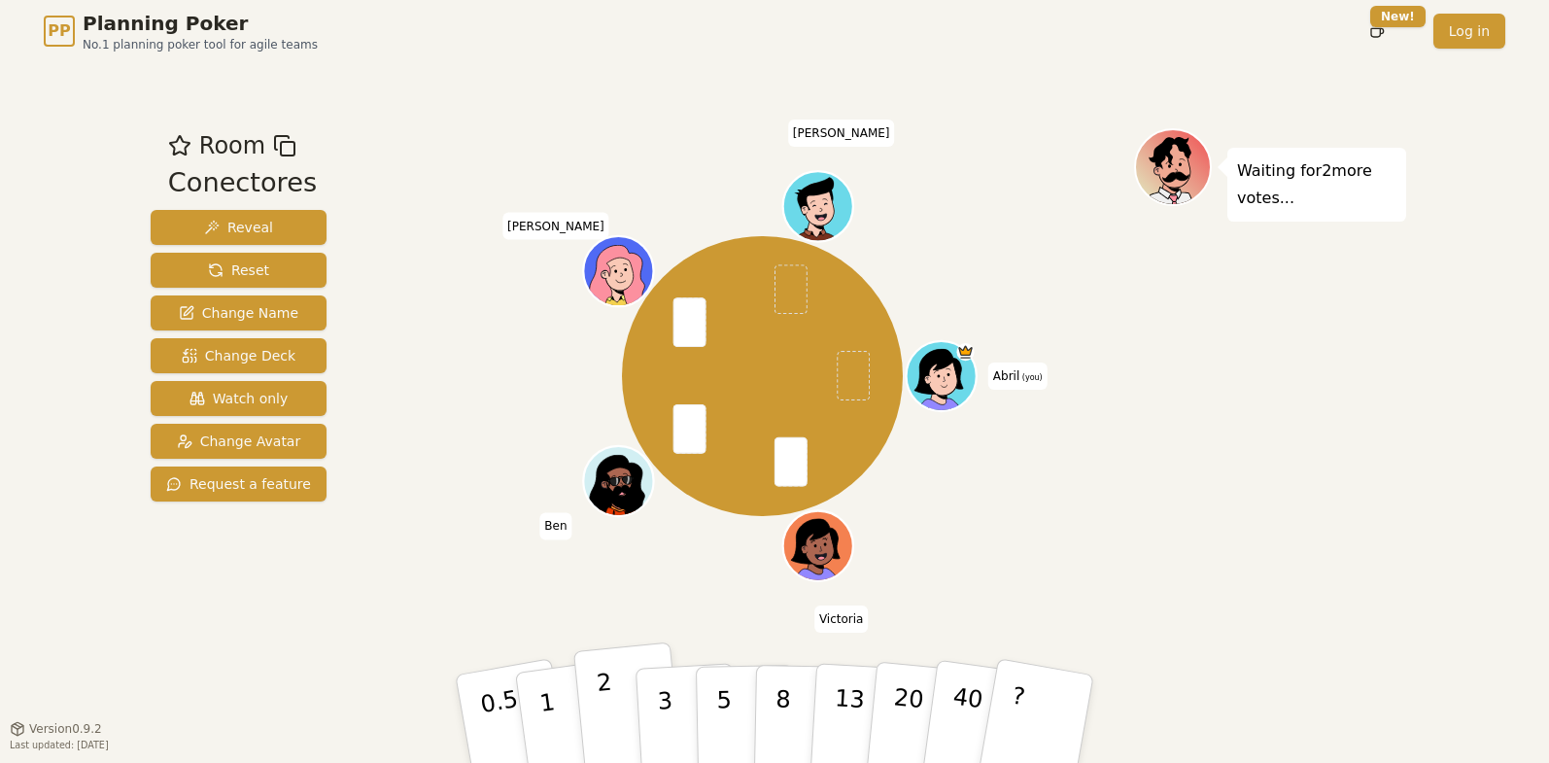 The width and height of the screenshot is (1549, 763). What do you see at coordinates (238, 398) in the screenshot?
I see `button: Watch only` at bounding box center [238, 398].